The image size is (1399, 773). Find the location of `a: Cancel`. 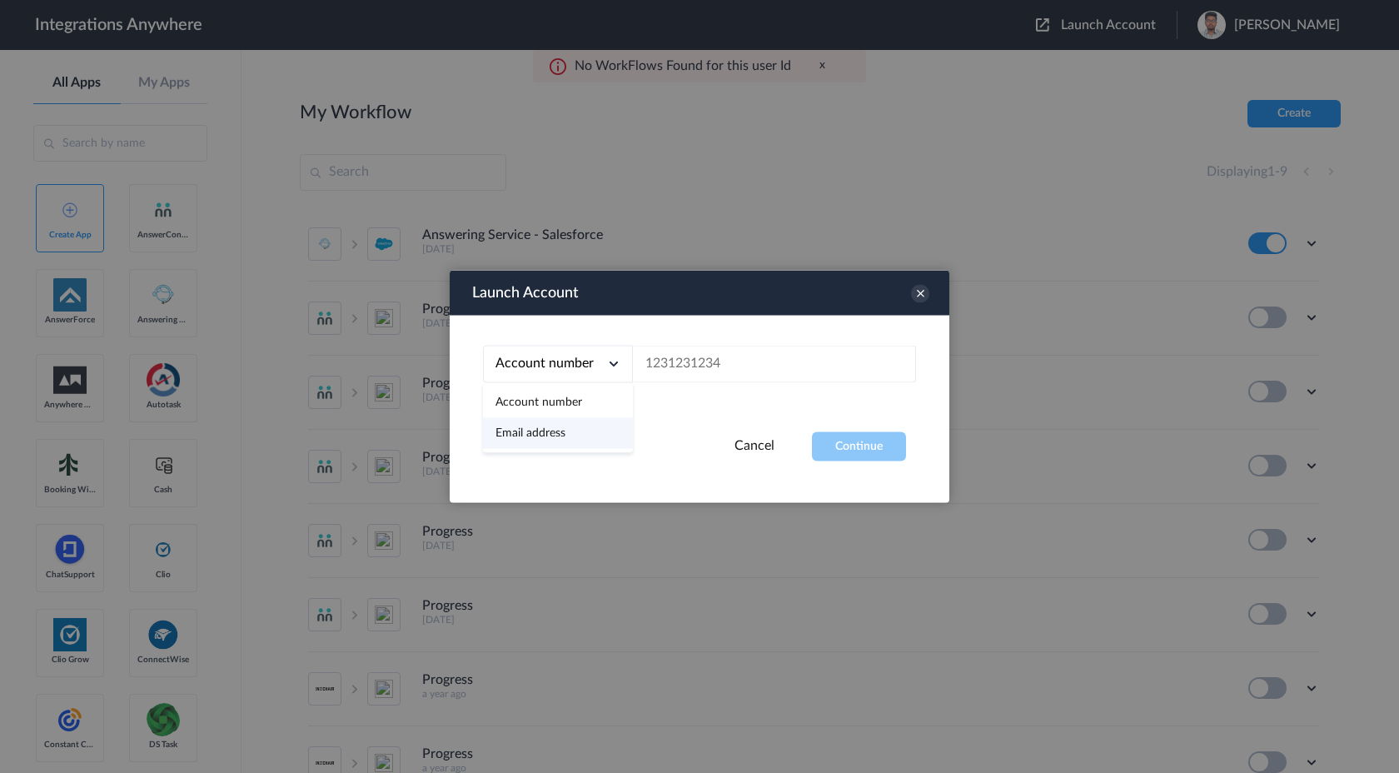

a: Cancel is located at coordinates (754, 445).